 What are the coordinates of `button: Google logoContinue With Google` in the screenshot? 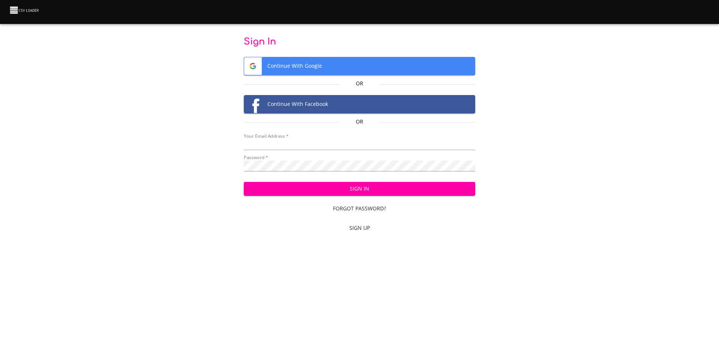 It's located at (360, 66).